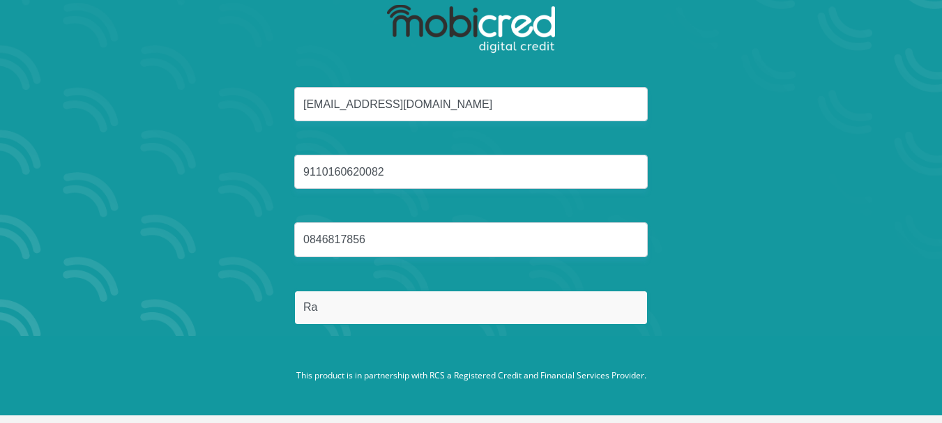 The width and height of the screenshot is (942, 423). Describe the element at coordinates (471, 29) in the screenshot. I see `img: mobicred logo` at that location.